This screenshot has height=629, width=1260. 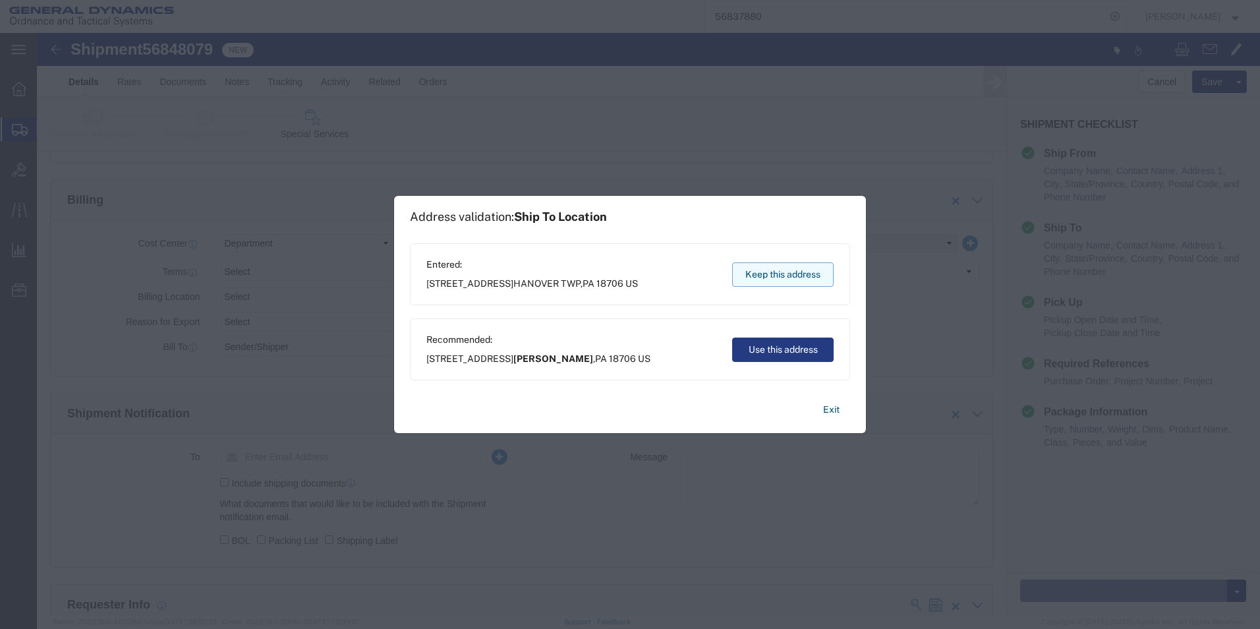 What do you see at coordinates (532, 264) in the screenshot?
I see `span: Entered:` at bounding box center [532, 264].